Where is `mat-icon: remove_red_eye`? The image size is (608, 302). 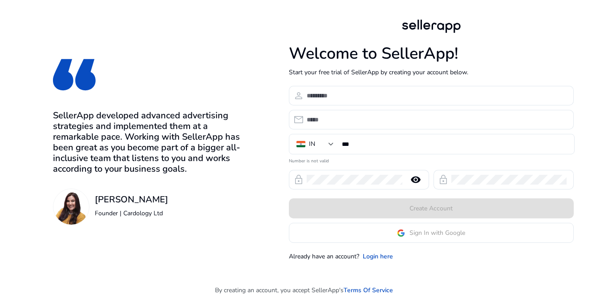 mat-icon: remove_red_eye is located at coordinates (416, 180).